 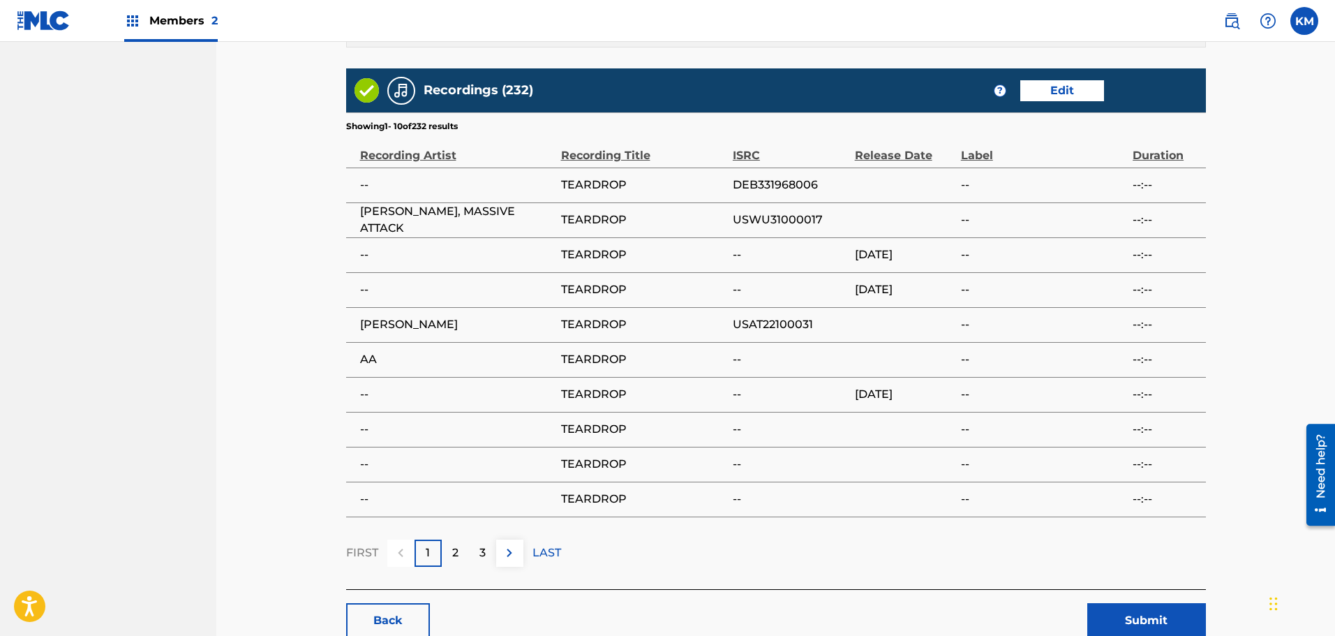 What do you see at coordinates (362, 553) in the screenshot?
I see `p: FIRST` at bounding box center [362, 553].